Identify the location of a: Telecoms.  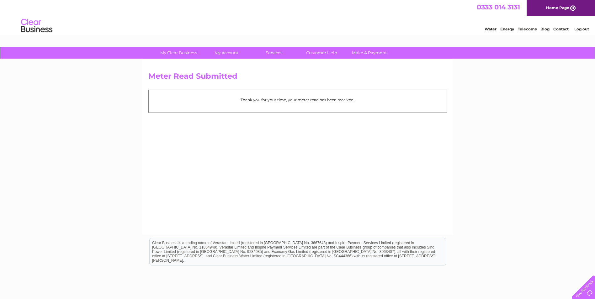
(527, 29).